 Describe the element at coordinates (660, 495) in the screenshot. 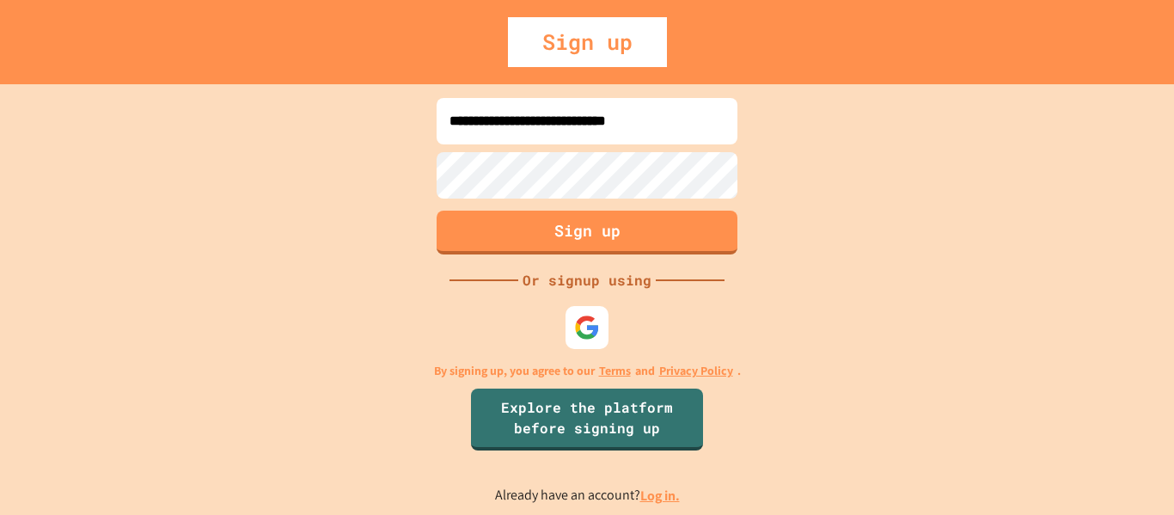

I see `a: Log in.` at that location.